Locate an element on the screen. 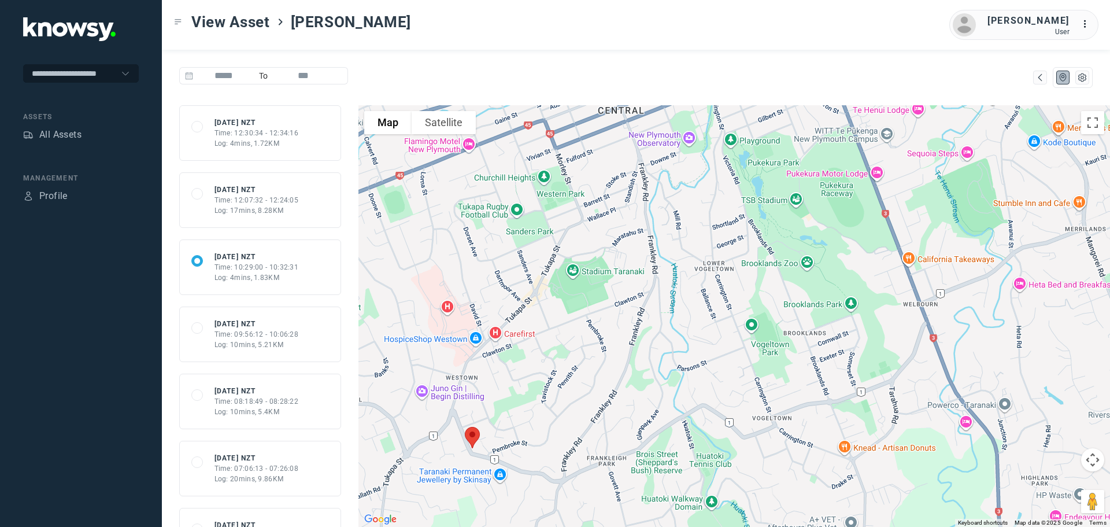 This screenshot has height=527, width=1110. div: All Assets is located at coordinates (60, 135).